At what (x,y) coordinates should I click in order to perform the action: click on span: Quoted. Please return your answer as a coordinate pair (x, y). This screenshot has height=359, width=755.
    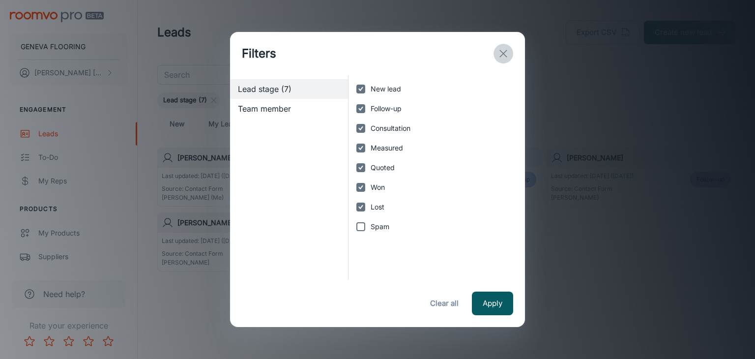
    Looking at the image, I should click on (383, 168).